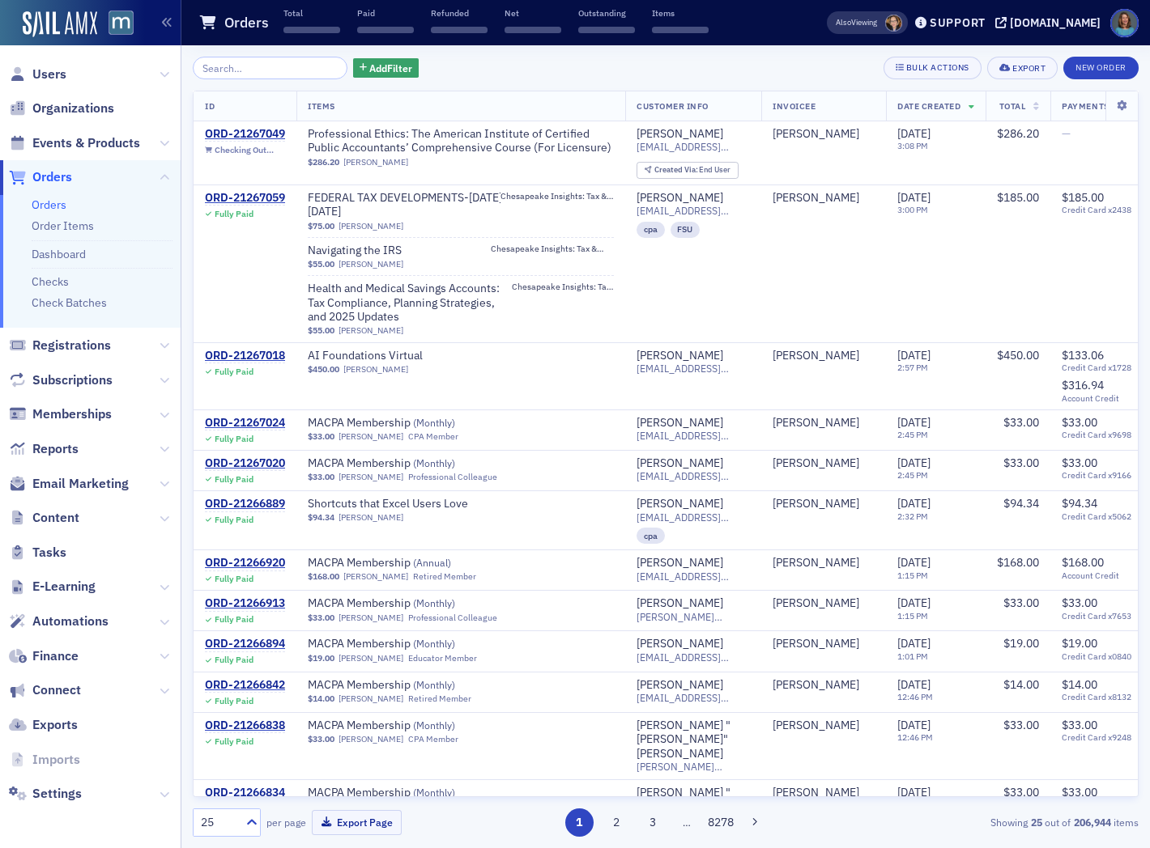 The height and width of the screenshot is (848, 1150). Describe the element at coordinates (312, 13) in the screenshot. I see `p: Total` at that location.